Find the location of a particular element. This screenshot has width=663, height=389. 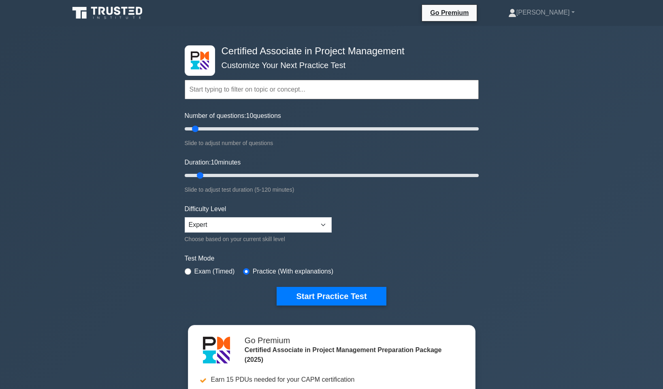

div: Slide to adjust number of questions is located at coordinates (332, 143).